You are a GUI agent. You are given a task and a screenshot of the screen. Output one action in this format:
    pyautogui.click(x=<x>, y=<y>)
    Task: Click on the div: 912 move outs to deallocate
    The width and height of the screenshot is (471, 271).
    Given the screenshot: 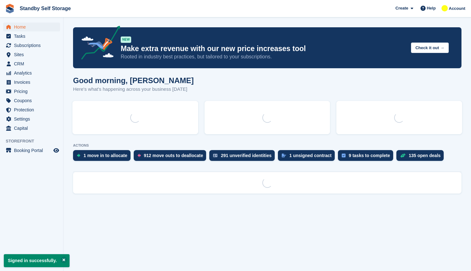 What is the action you would take?
    pyautogui.click(x=174, y=156)
    